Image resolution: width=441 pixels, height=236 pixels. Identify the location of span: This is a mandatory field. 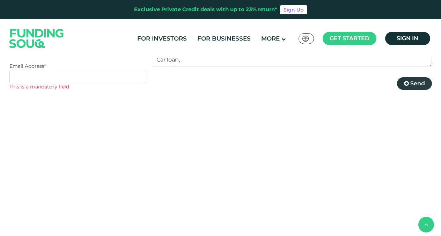
(39, 87).